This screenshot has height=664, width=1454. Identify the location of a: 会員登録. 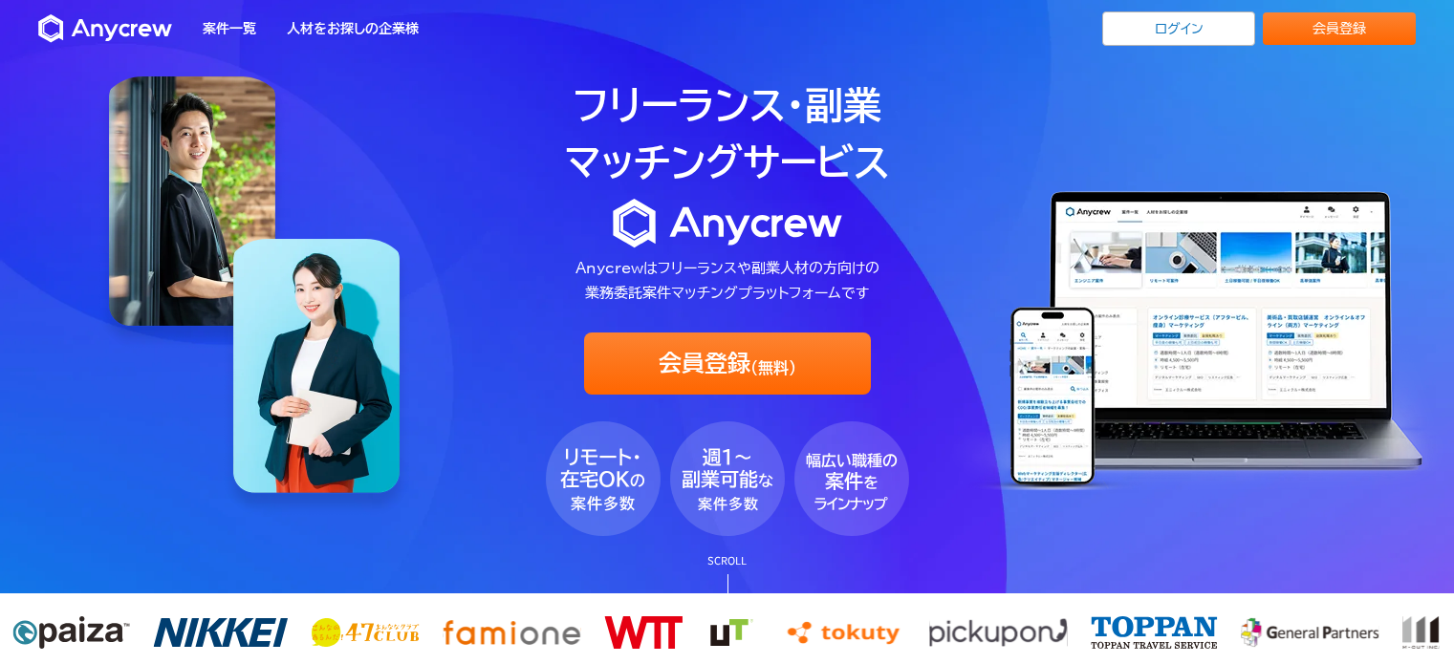
(1340, 29).